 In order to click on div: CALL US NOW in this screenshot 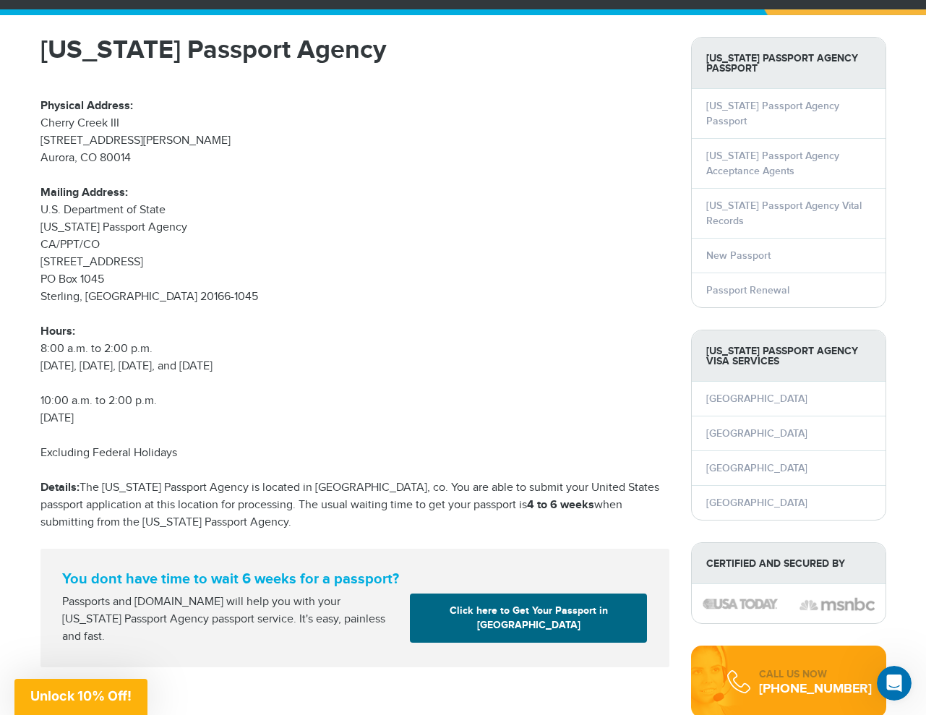, I will do `click(816, 675)`.